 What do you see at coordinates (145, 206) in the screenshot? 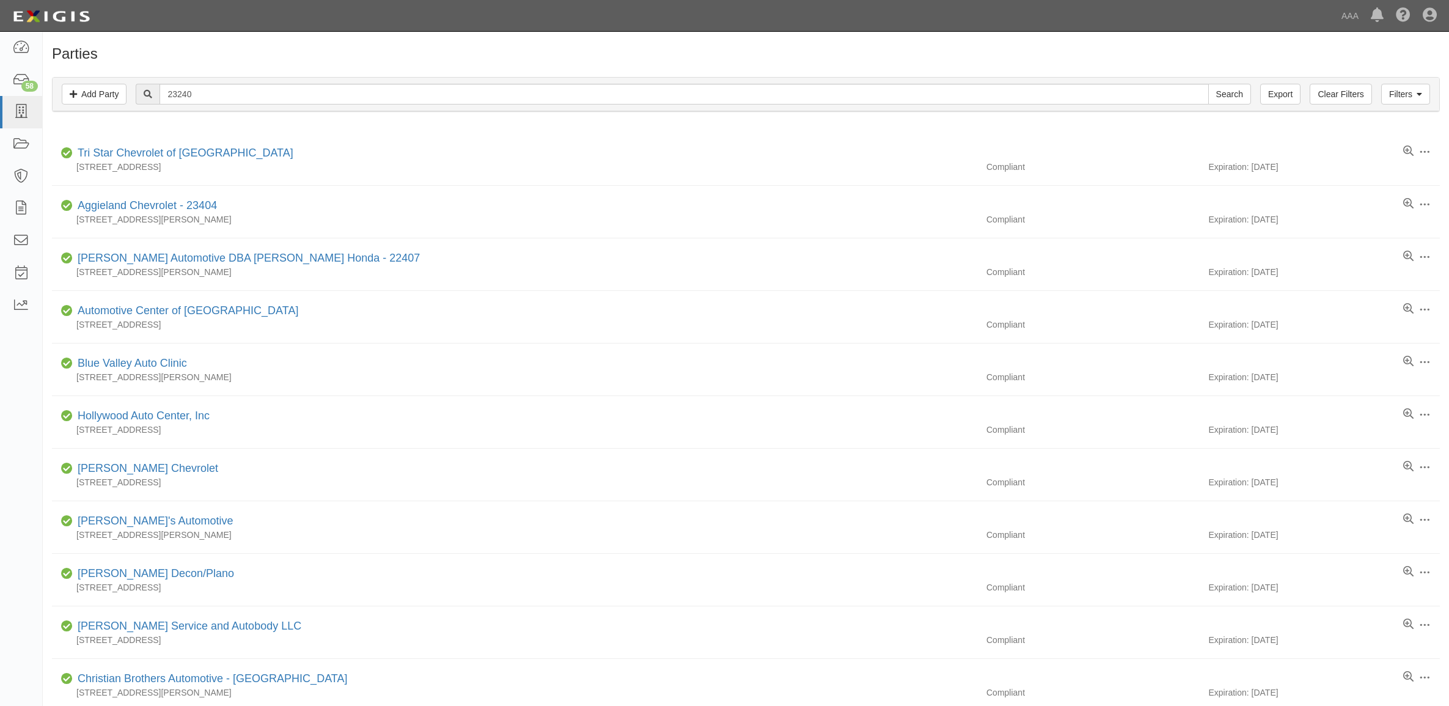
I see `div: Aggieland Chevrolet - 23404` at bounding box center [145, 206].